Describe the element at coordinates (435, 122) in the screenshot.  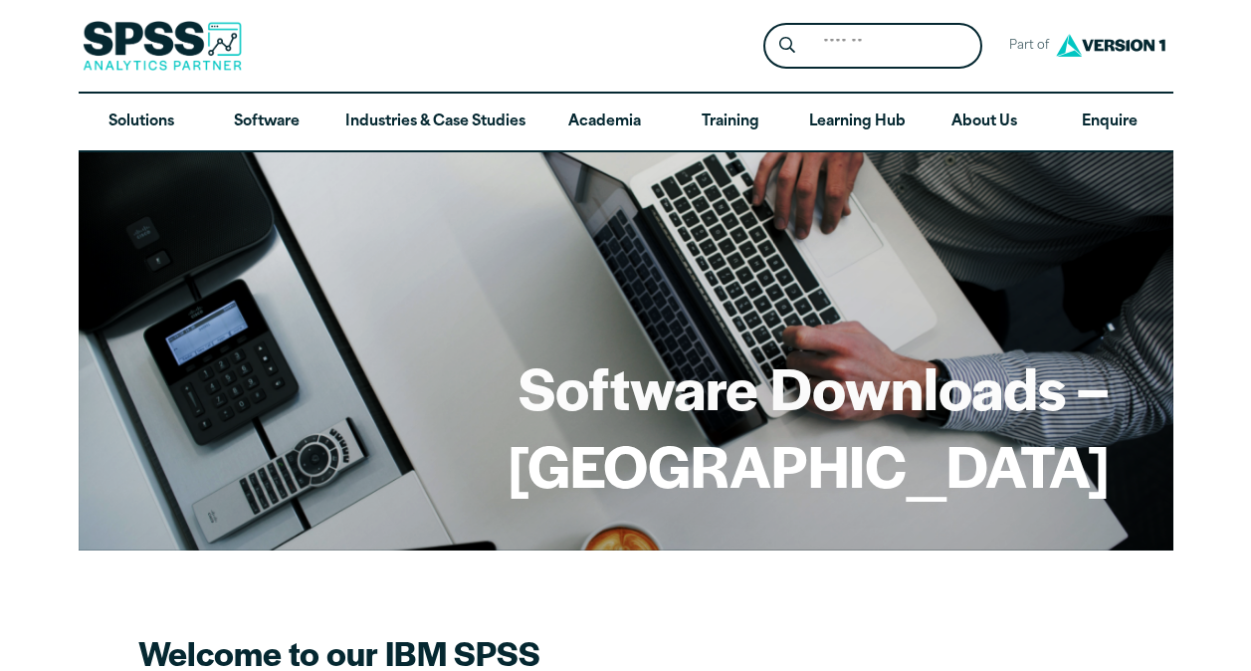
I see `a: Industries & Case Studies` at that location.